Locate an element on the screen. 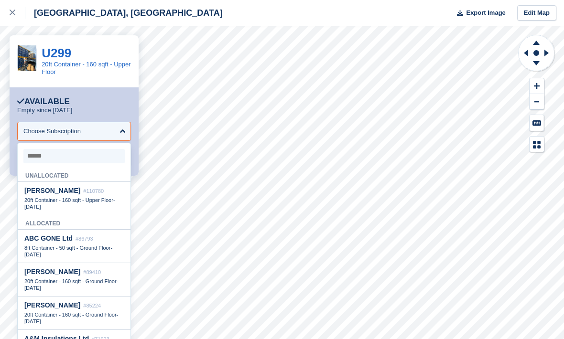 This screenshot has width=564, height=339. span: 20ft Container - 160 sqft - Upper Floor is located at coordinates (69, 200).